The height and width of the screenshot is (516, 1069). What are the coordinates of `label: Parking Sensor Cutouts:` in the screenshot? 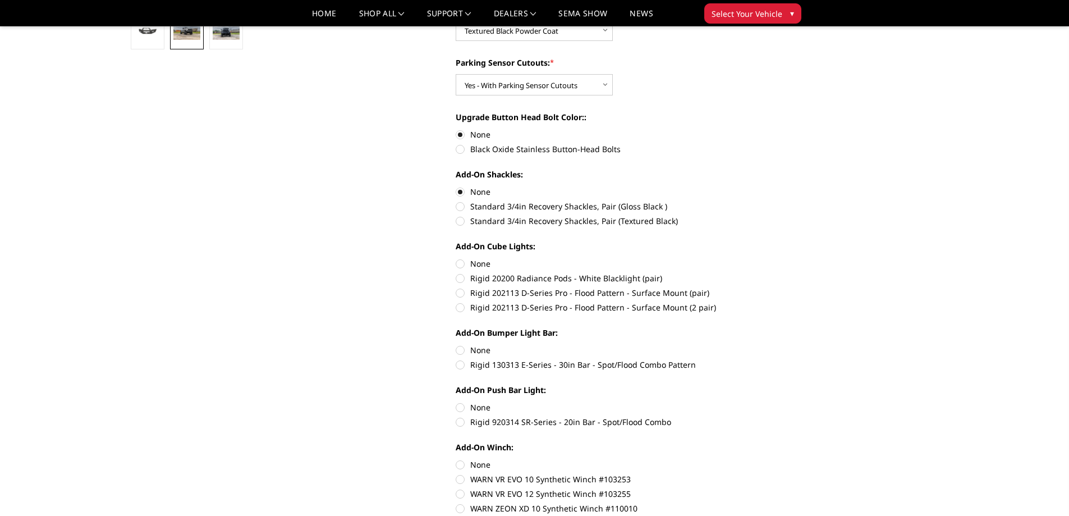 It's located at (611, 62).